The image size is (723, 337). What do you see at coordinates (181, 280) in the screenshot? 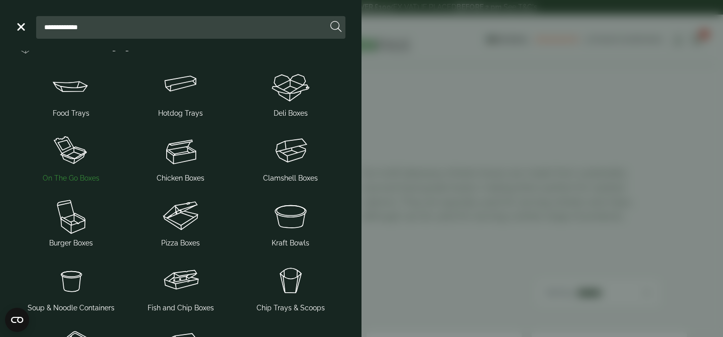
I see `img: FishNchip_box.svg` at bounding box center [181, 280].